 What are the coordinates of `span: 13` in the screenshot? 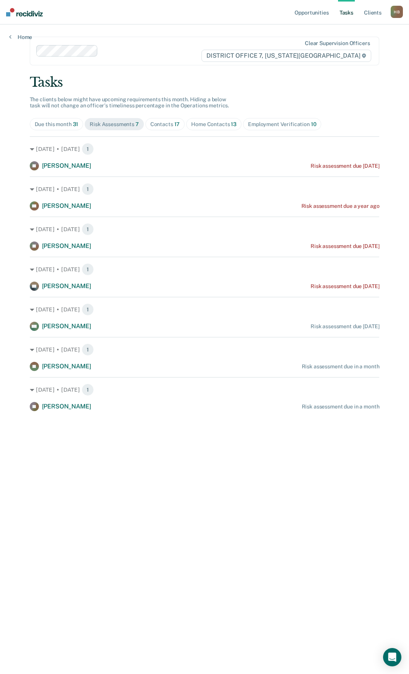 It's located at (234, 124).